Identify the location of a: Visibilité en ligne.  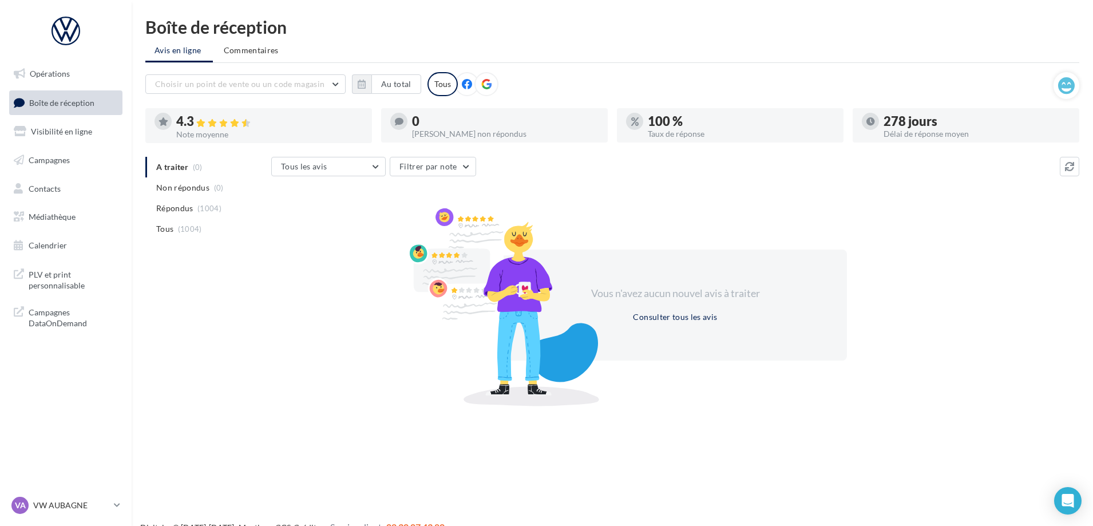
(66, 132).